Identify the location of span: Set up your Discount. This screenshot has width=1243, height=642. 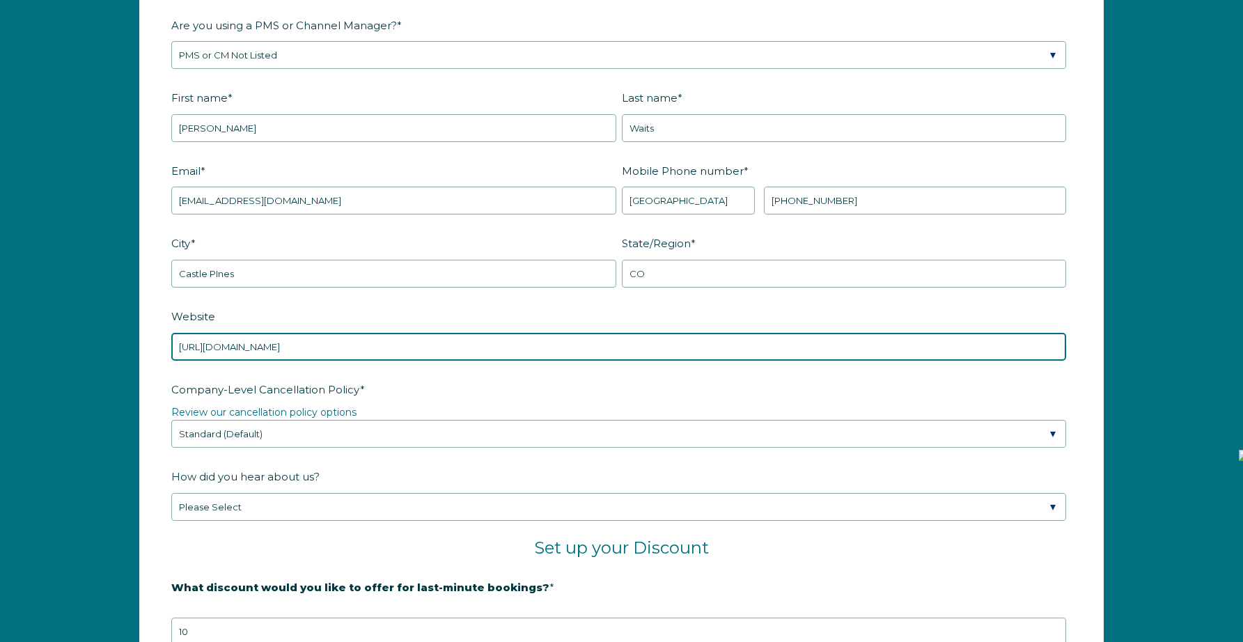
(621, 548).